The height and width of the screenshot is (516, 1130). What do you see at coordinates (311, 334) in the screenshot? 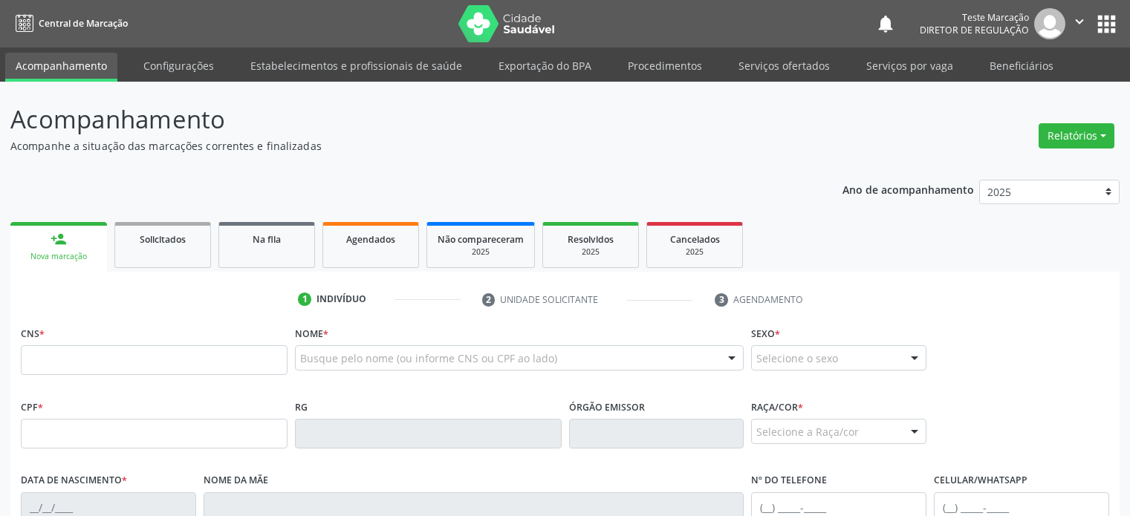
I see `label: Nome` at bounding box center [311, 334].